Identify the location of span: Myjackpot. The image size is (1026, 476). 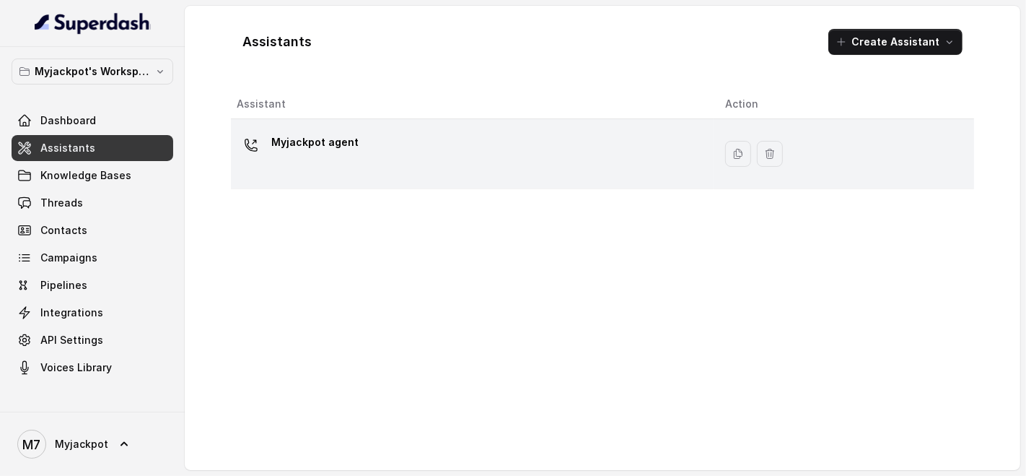
(82, 444).